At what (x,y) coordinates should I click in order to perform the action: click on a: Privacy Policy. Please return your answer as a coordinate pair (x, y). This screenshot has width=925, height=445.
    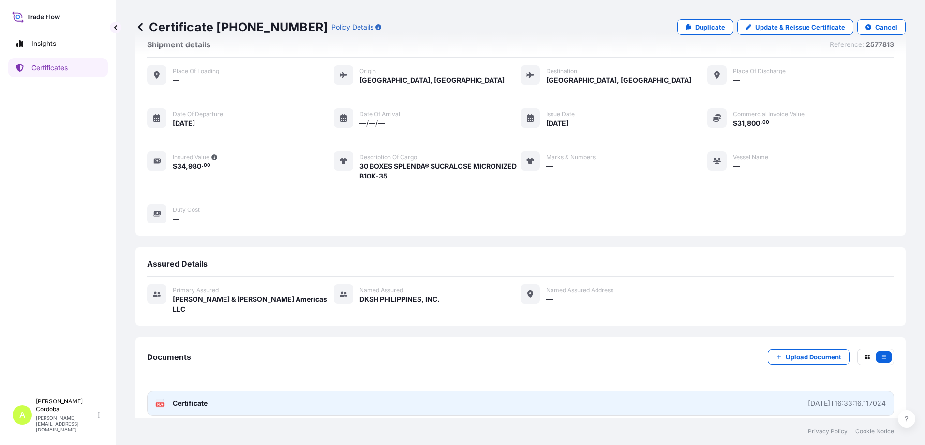
    Looking at the image, I should click on (827, 431).